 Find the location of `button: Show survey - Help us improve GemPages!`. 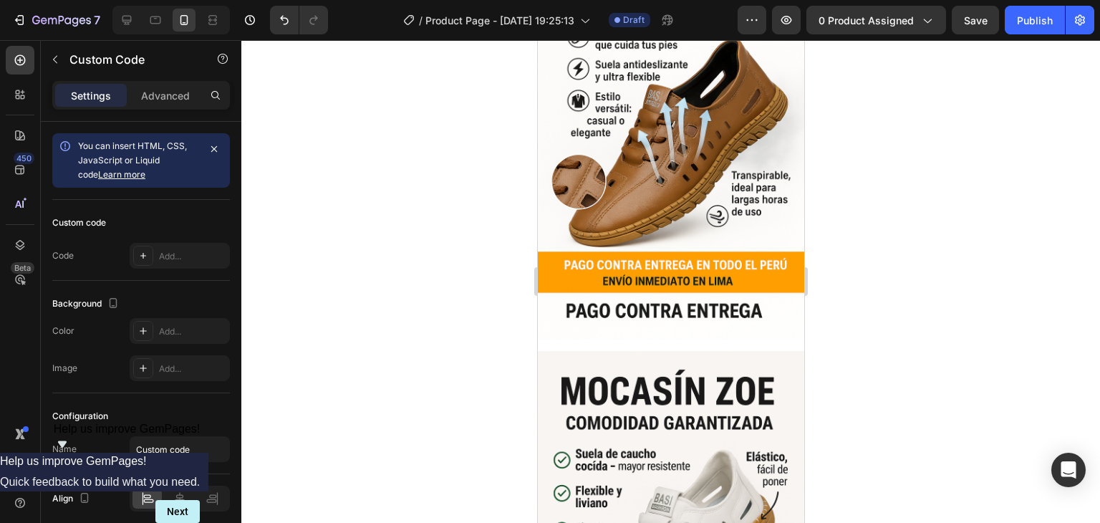

button: Show survey - Help us improve GemPages! is located at coordinates (127, 438).